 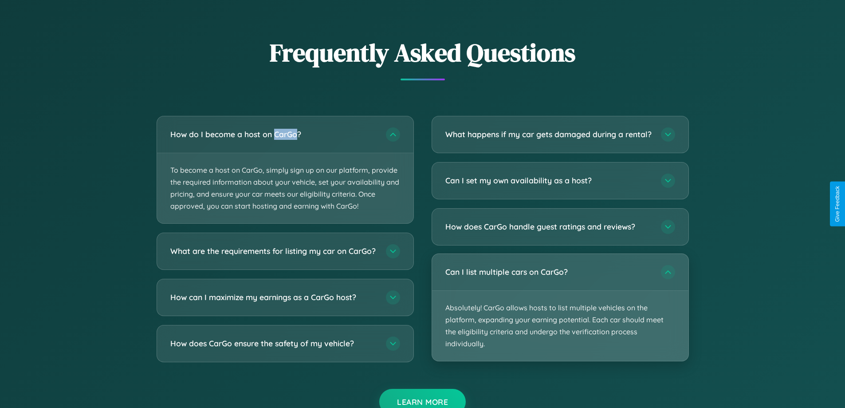 I want to click on h3: How can I maximize my earnings as a CarGo host?, so click(x=274, y=297).